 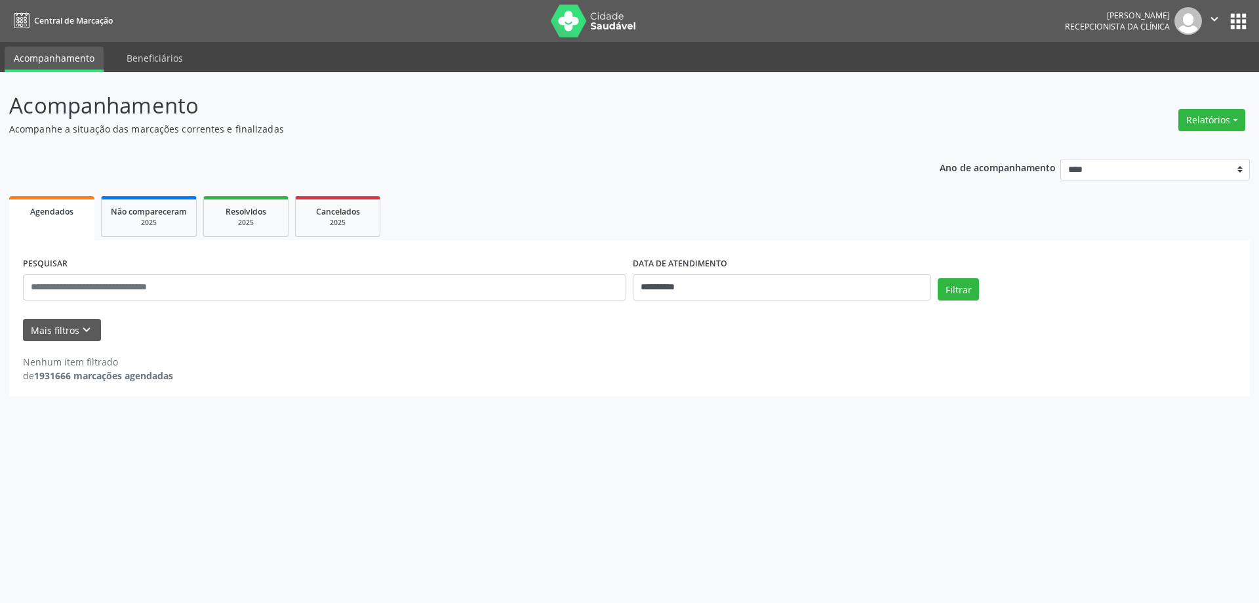 I want to click on span: Recepcionista da clínica, so click(x=1118, y=26).